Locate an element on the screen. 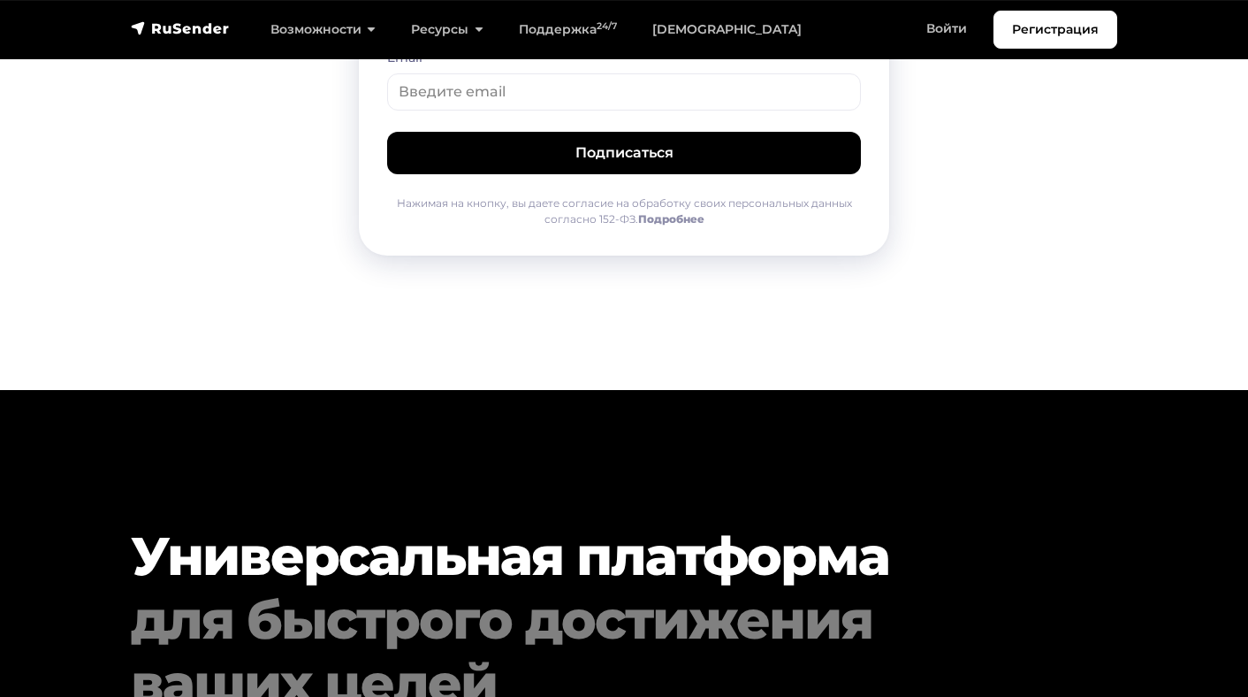 This screenshot has height=697, width=1248. button: Подписаться is located at coordinates (624, 153).